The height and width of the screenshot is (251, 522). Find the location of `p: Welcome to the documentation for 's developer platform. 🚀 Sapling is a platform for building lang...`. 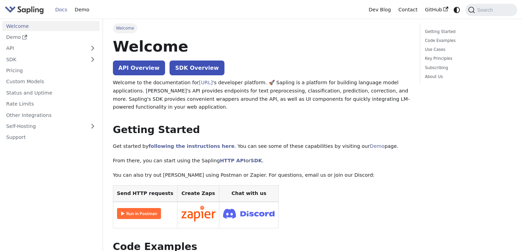

p: Welcome to the documentation for 's developer platform. 🚀 Sapling is a platform for building lang... is located at coordinates (261, 95).